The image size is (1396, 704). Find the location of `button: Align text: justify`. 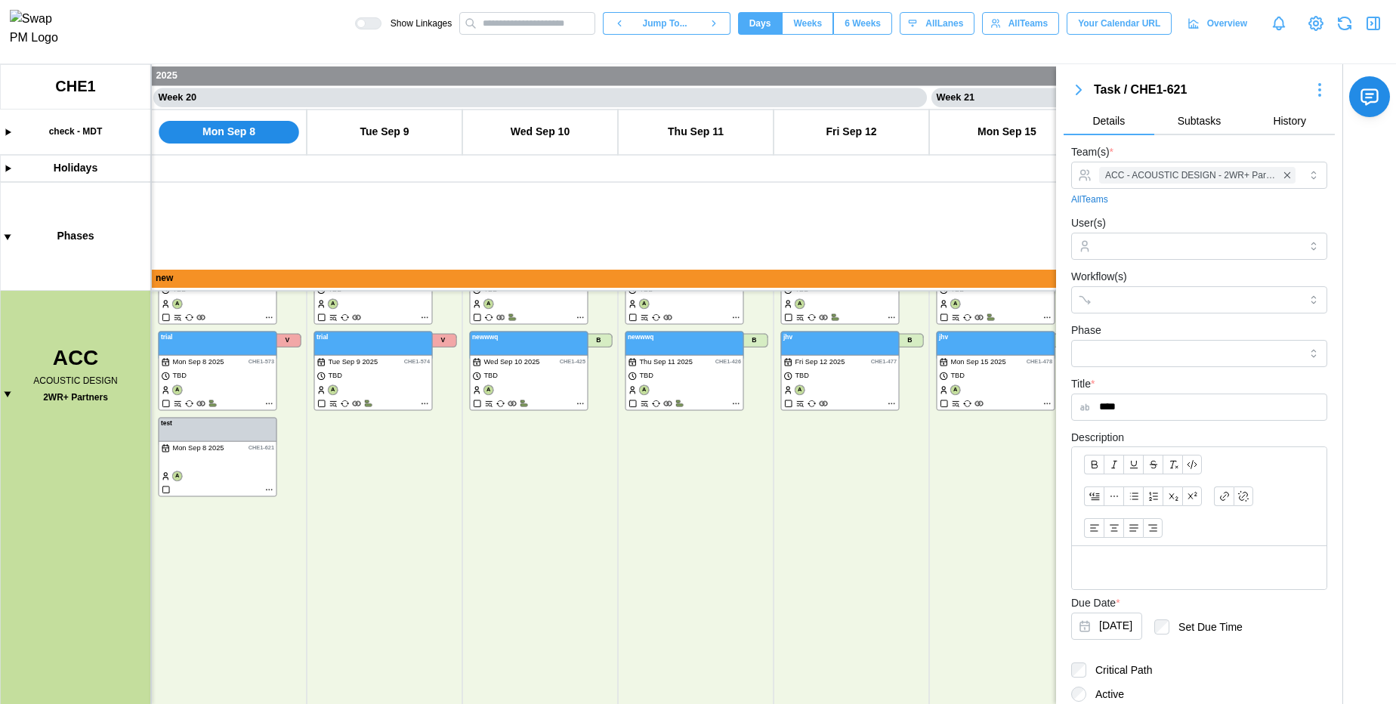

button: Align text: justify is located at coordinates (1133, 528).